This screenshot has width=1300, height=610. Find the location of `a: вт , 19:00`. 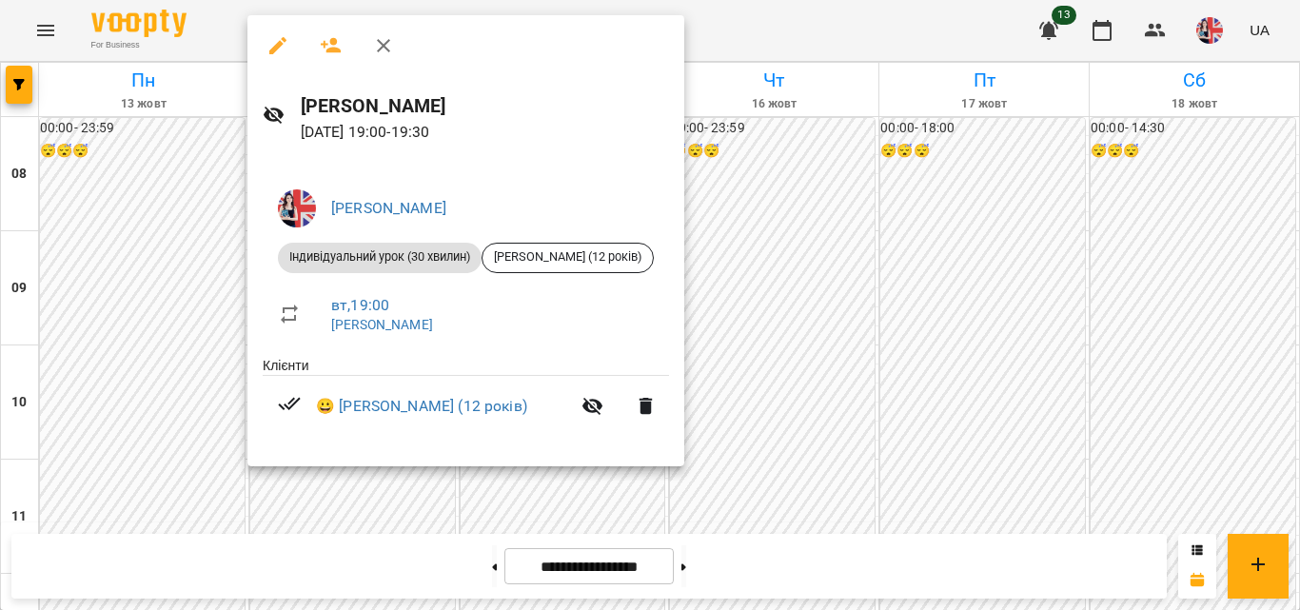

a: вт , 19:00 is located at coordinates (360, 304).